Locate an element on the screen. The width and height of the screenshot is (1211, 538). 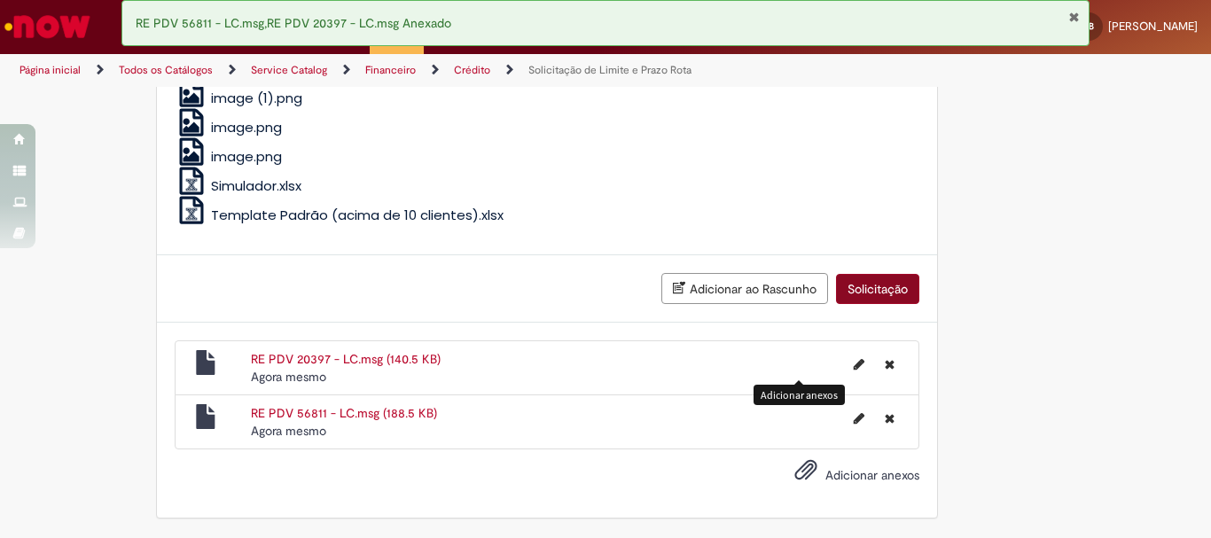
button: Fechar Notificação is located at coordinates (1074, 17).